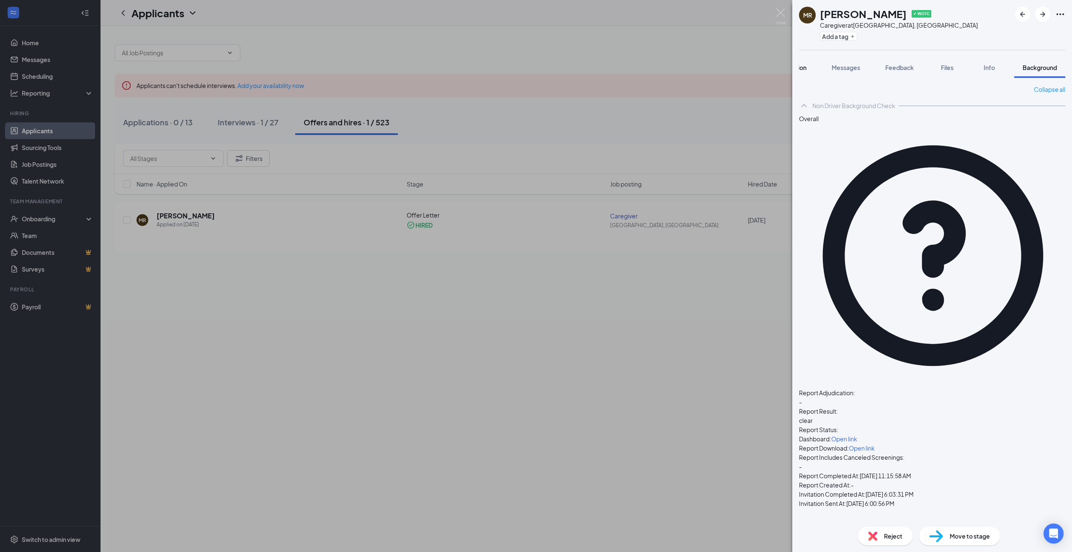 The height and width of the screenshot is (552, 1072). What do you see at coordinates (970, 536) in the screenshot?
I see `span: Move to stage` at bounding box center [970, 536].